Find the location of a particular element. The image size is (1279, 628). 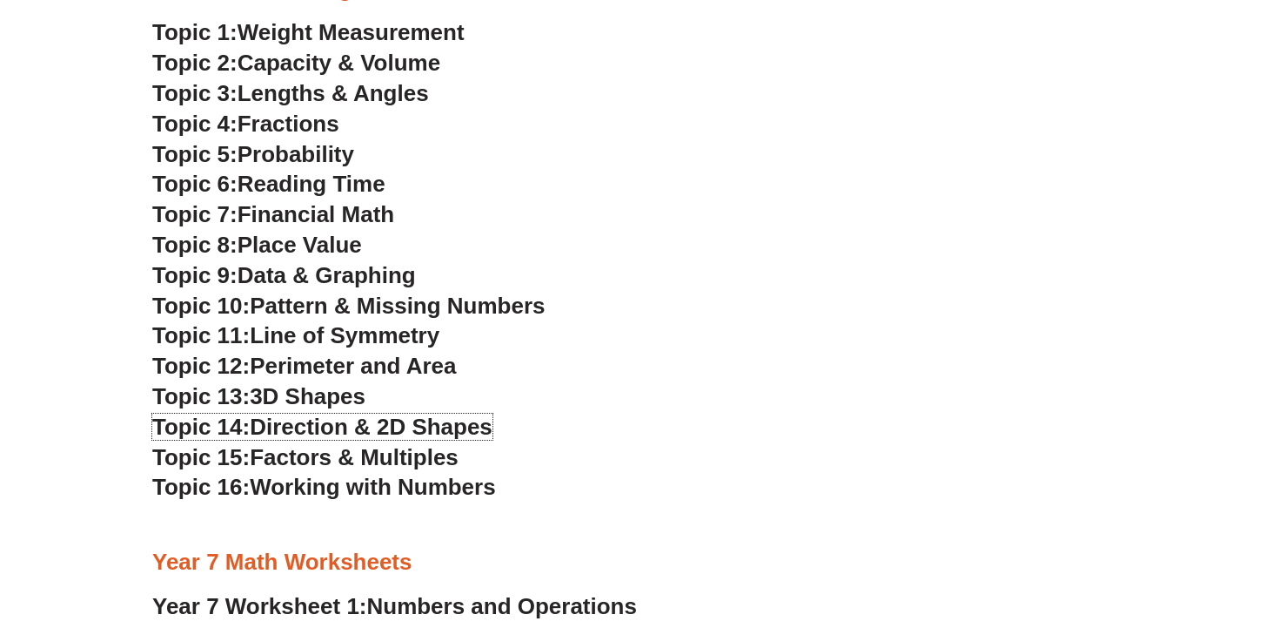

span: Fractions is located at coordinates (288, 124).